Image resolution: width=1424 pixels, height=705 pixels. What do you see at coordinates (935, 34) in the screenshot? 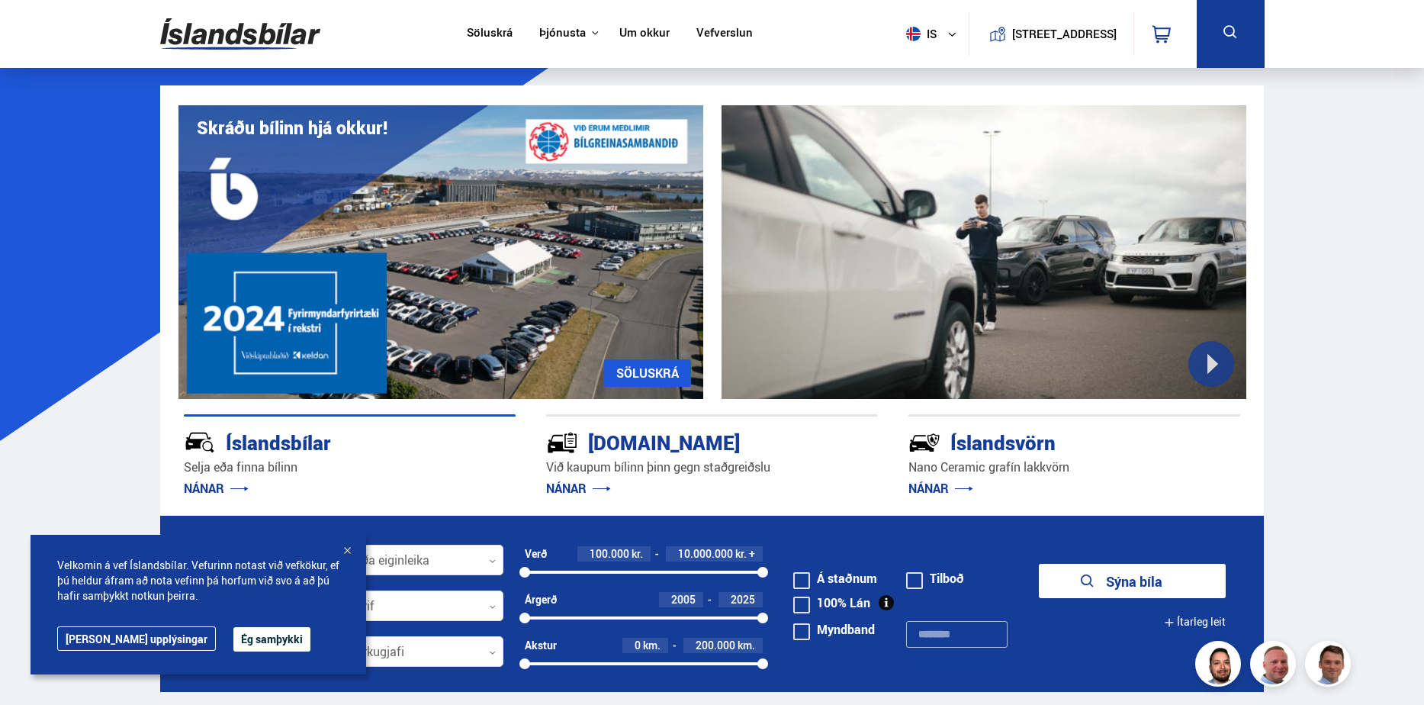
I see `button: is` at bounding box center [935, 34].